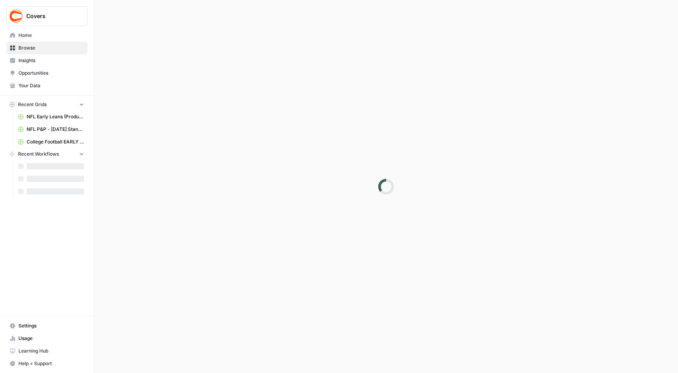  I want to click on span: College Football EARLY LEANS (Production) Grid (1), so click(55, 142).